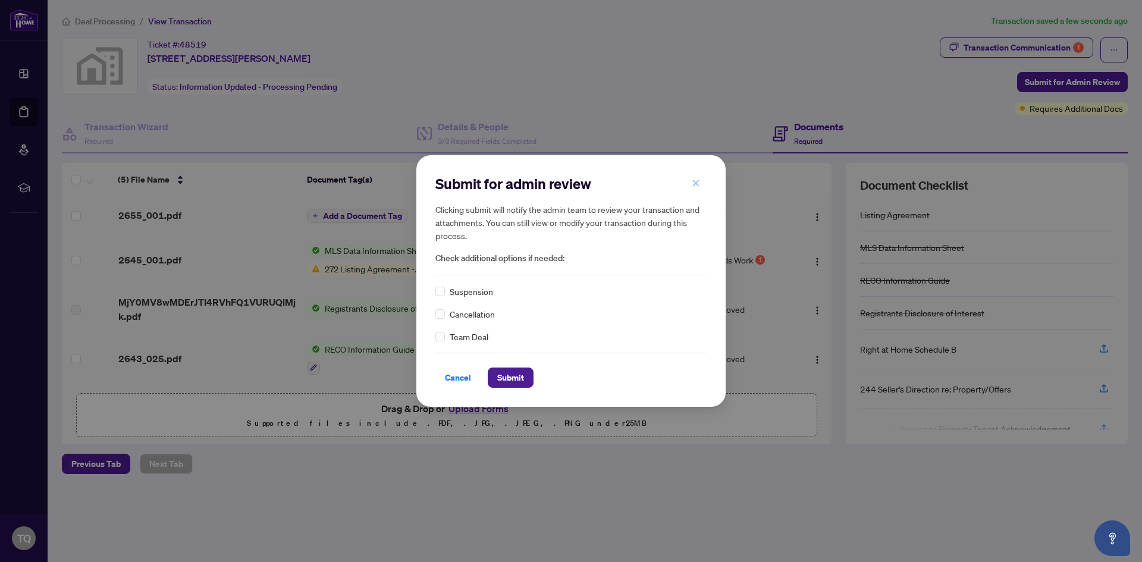 This screenshot has width=1142, height=562. Describe the element at coordinates (510, 378) in the screenshot. I see `button: Submit` at that location.